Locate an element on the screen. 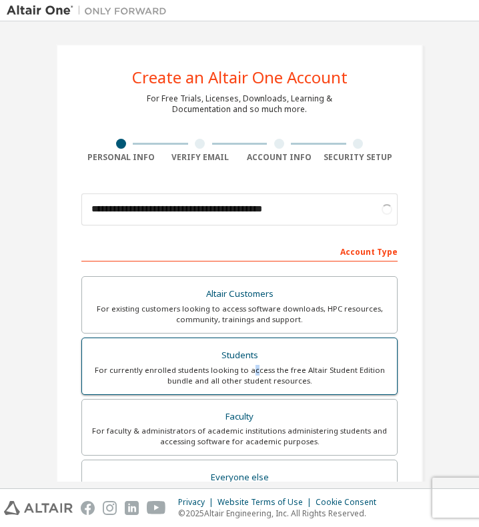  div: For currently enrolled students looking to access the free Altair Student Edition bundle and all ... is located at coordinates (240, 376).